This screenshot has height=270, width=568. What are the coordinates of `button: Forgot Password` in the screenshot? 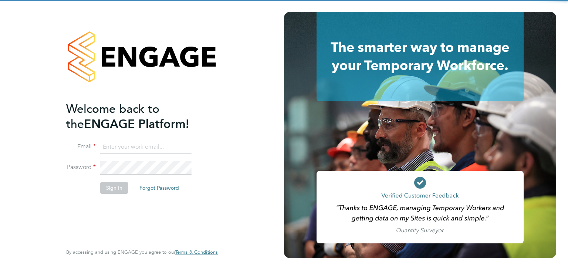 It's located at (159, 188).